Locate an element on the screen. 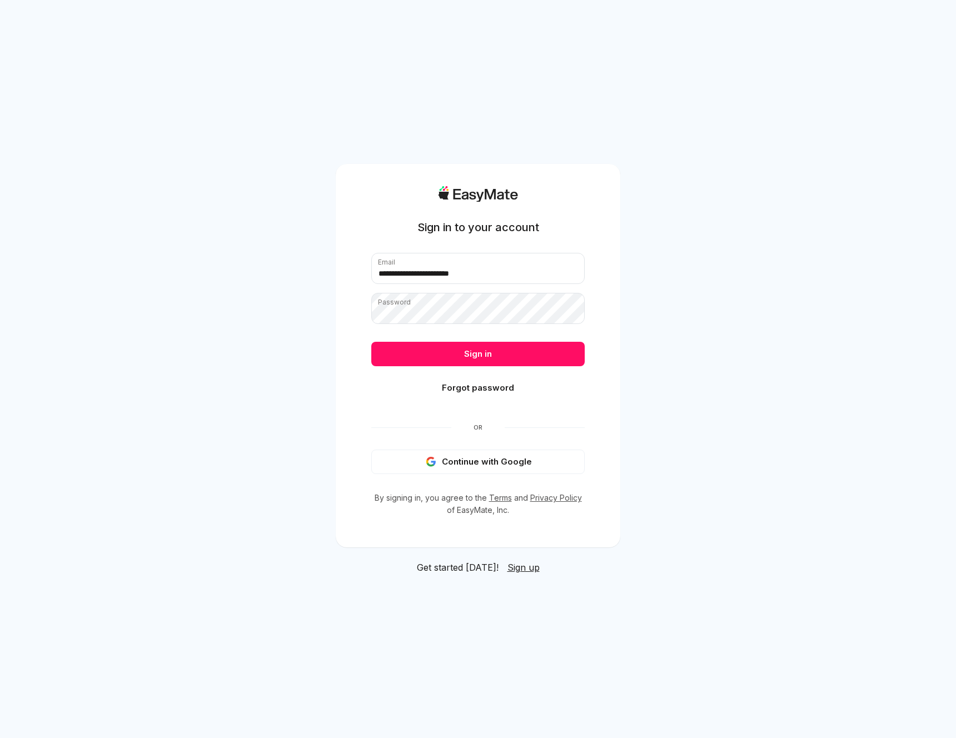 The image size is (956, 738). a: Privacy Policy is located at coordinates (556, 497).